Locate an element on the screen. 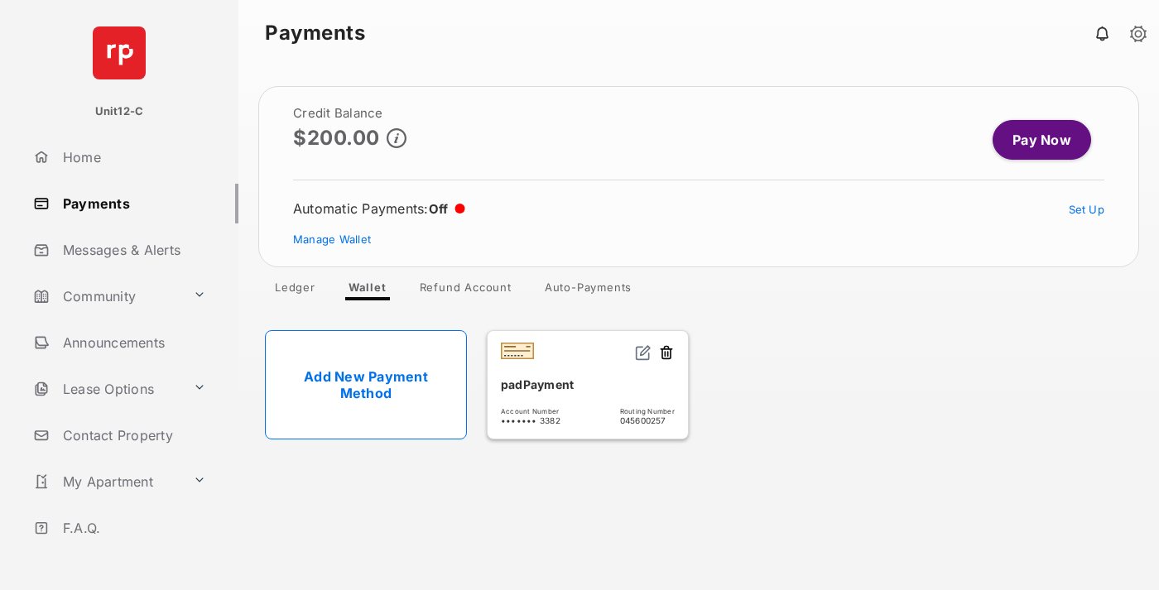  a: Auto-Payments is located at coordinates (588, 291).